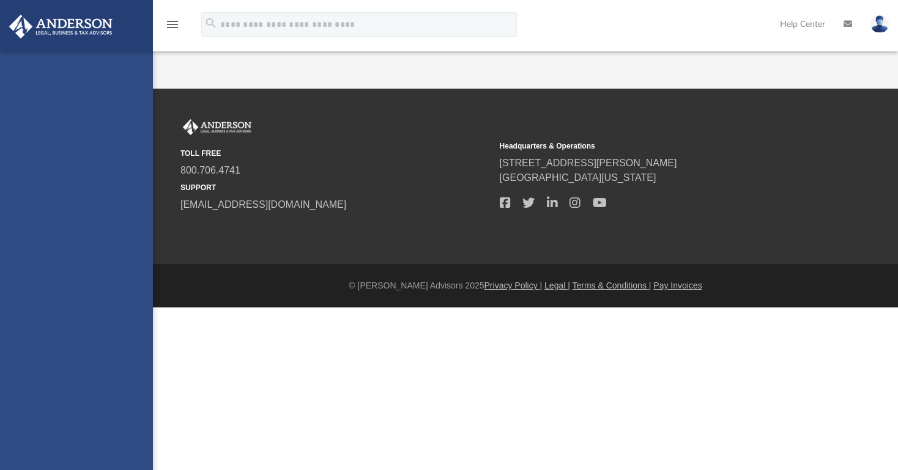  Describe the element at coordinates (210, 170) in the screenshot. I see `a: 800.706.4741` at that location.